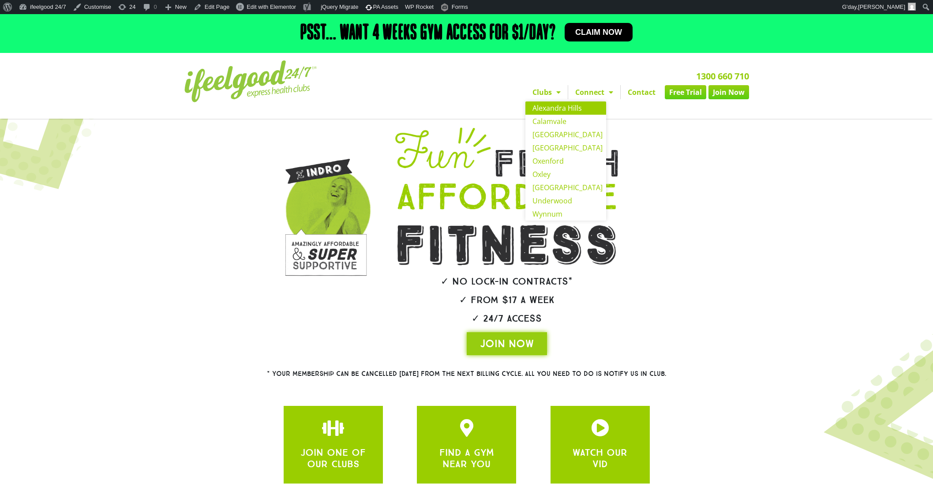 Image resolution: width=933 pixels, height=495 pixels. What do you see at coordinates (594, 92) in the screenshot?
I see `a: Connect` at bounding box center [594, 92].